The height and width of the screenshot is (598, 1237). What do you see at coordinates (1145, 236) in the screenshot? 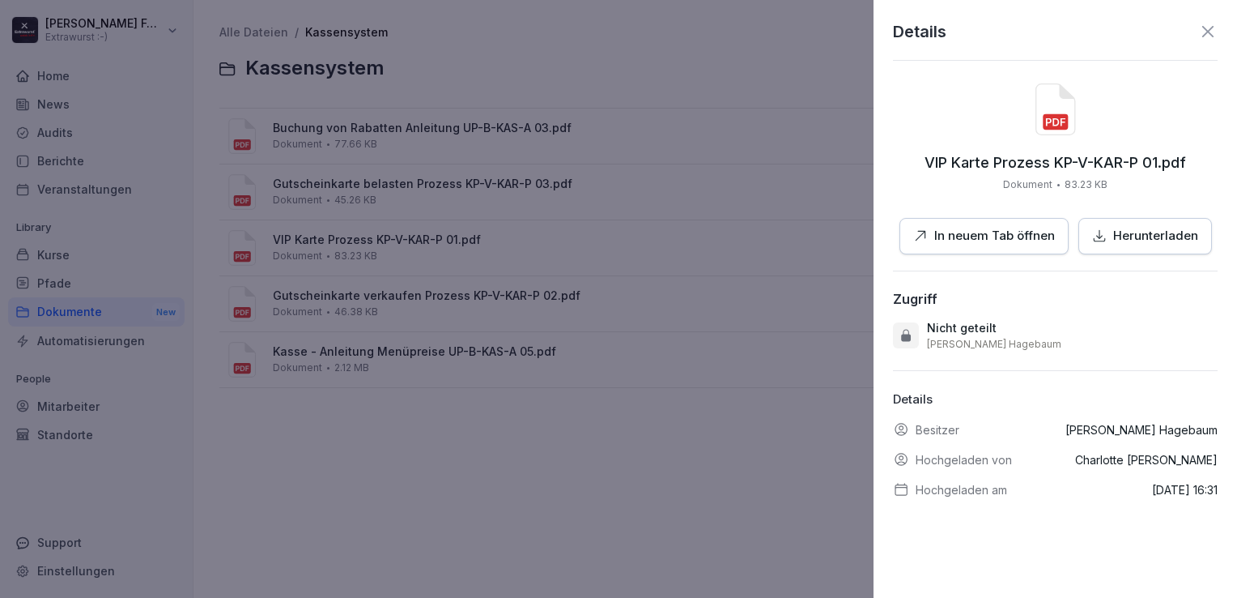
I see `button: Herunterladen` at bounding box center [1145, 236].